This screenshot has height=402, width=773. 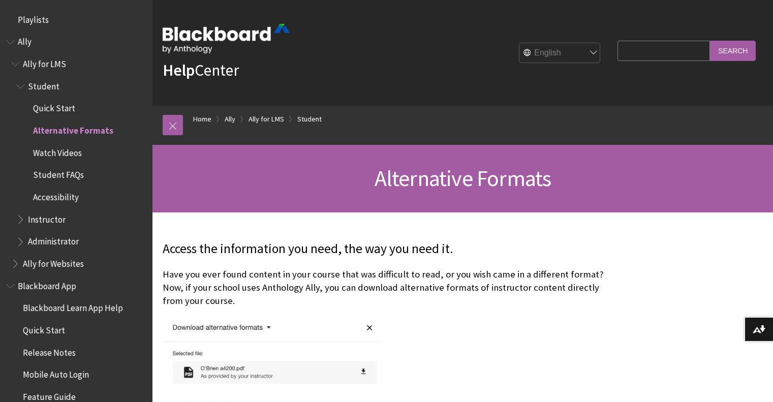 I want to click on span: Mobile Auto Login, so click(x=56, y=373).